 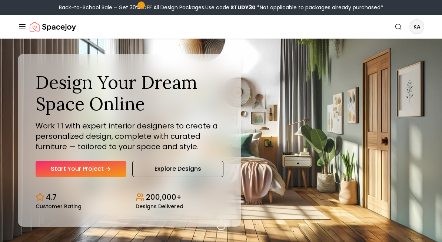 What do you see at coordinates (159, 206) in the screenshot?
I see `small: Designs Delivered` at bounding box center [159, 206].